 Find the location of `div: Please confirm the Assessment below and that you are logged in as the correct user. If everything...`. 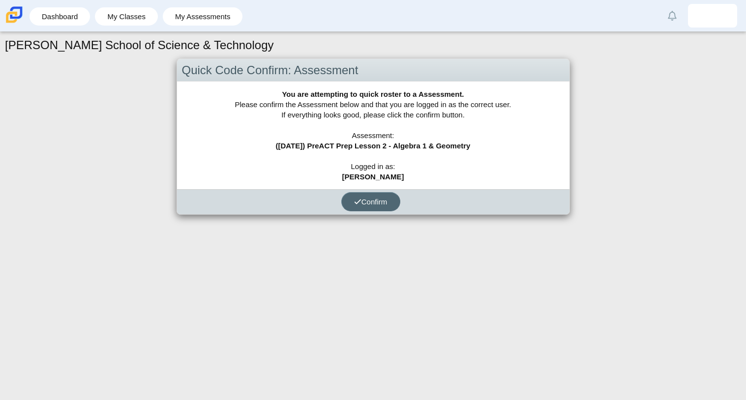

div: Please confirm the Assessment below and that you are logged in as the correct user. If everything... is located at coordinates (373, 135).